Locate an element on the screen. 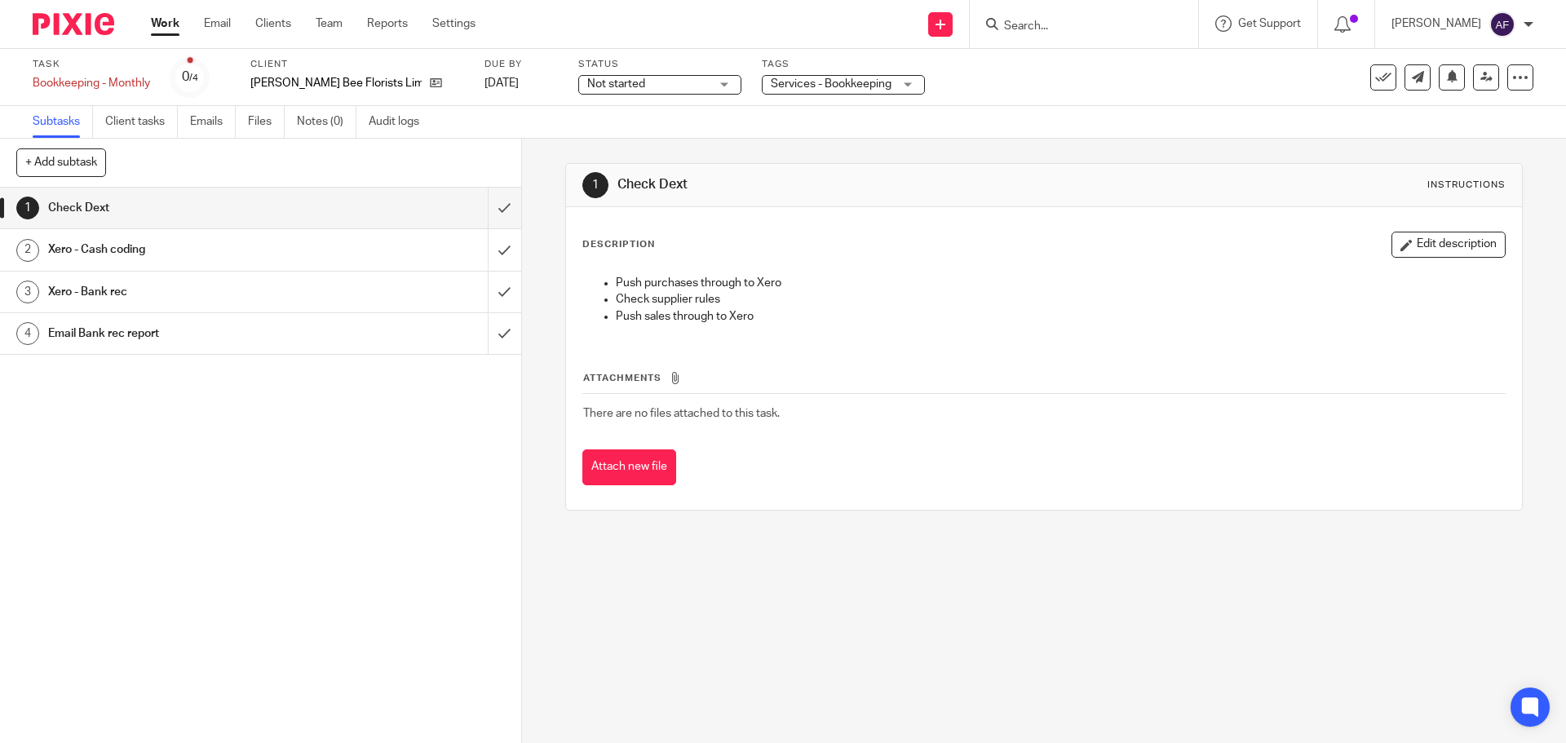  a: Audit logs is located at coordinates (400, 122).